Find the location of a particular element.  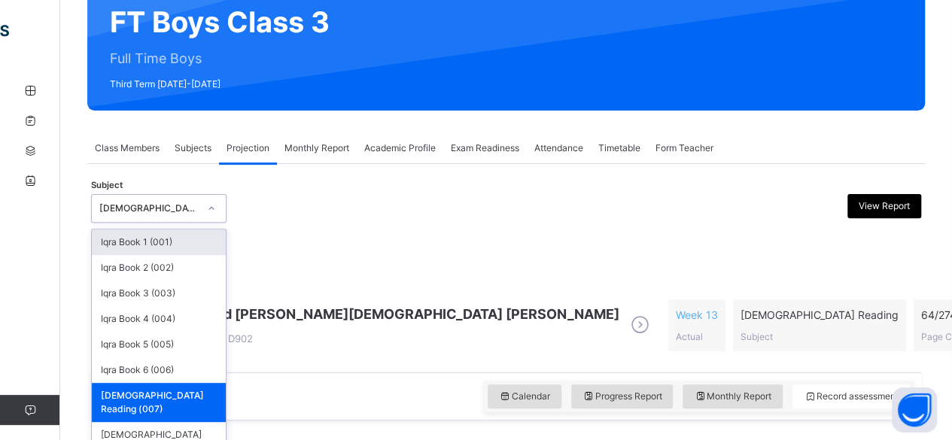

span: Form Teacher is located at coordinates (684, 148).